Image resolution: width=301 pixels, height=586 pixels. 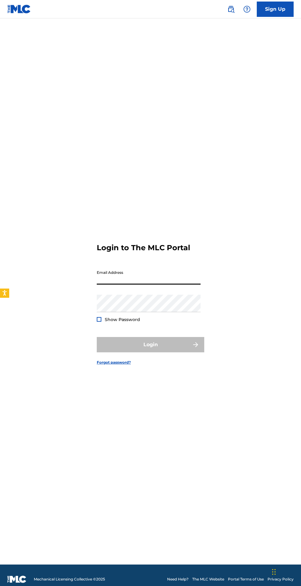 I want to click on a: Sign Up, so click(x=275, y=9).